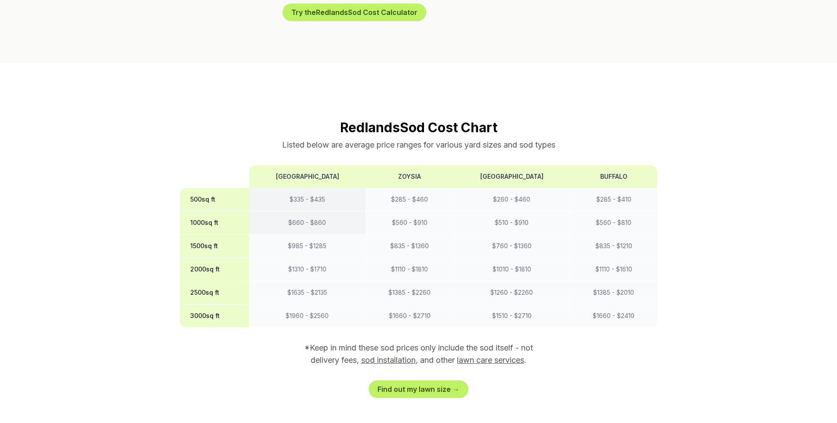 The height and width of the screenshot is (423, 837). Describe the element at coordinates (214, 269) in the screenshot. I see `th: 2000 sq ft` at that location.